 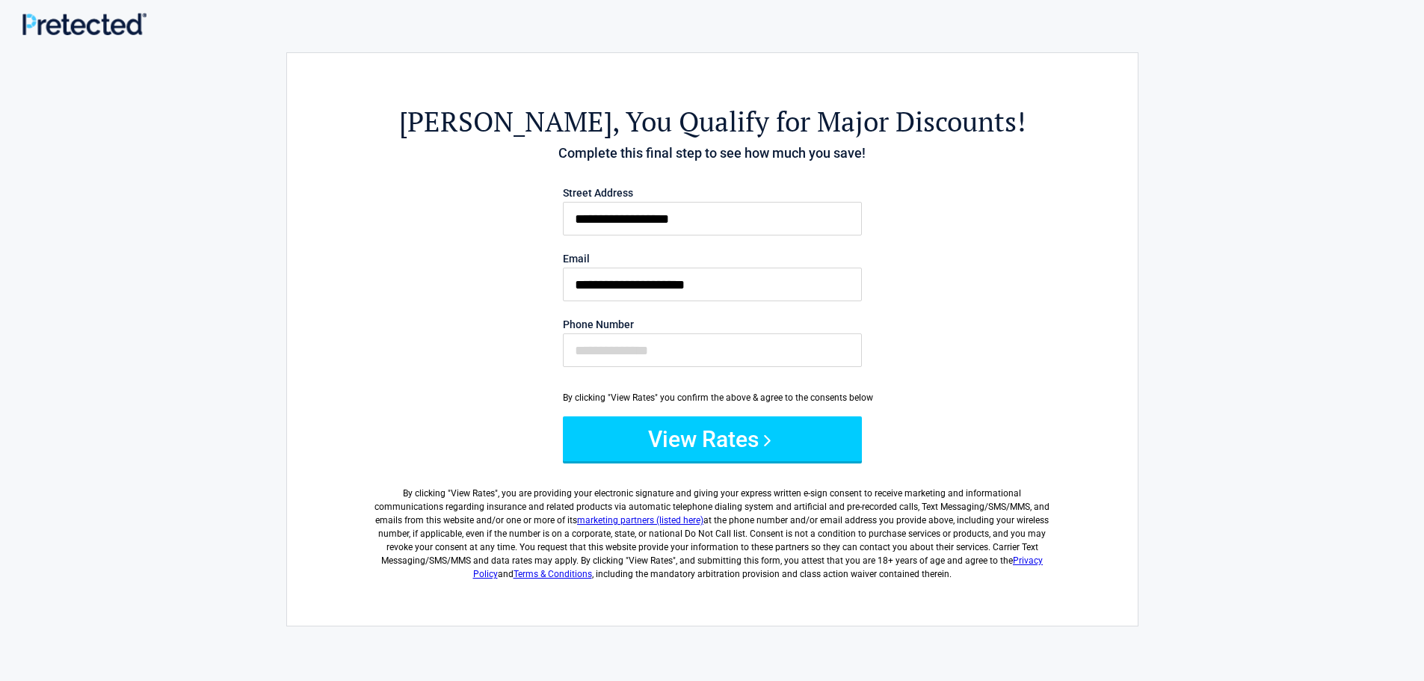 What do you see at coordinates (712, 528) in the screenshot?
I see `label: By clicking " ", you are providing your electronic signature and giving your express written e-si...` at bounding box center [712, 528].